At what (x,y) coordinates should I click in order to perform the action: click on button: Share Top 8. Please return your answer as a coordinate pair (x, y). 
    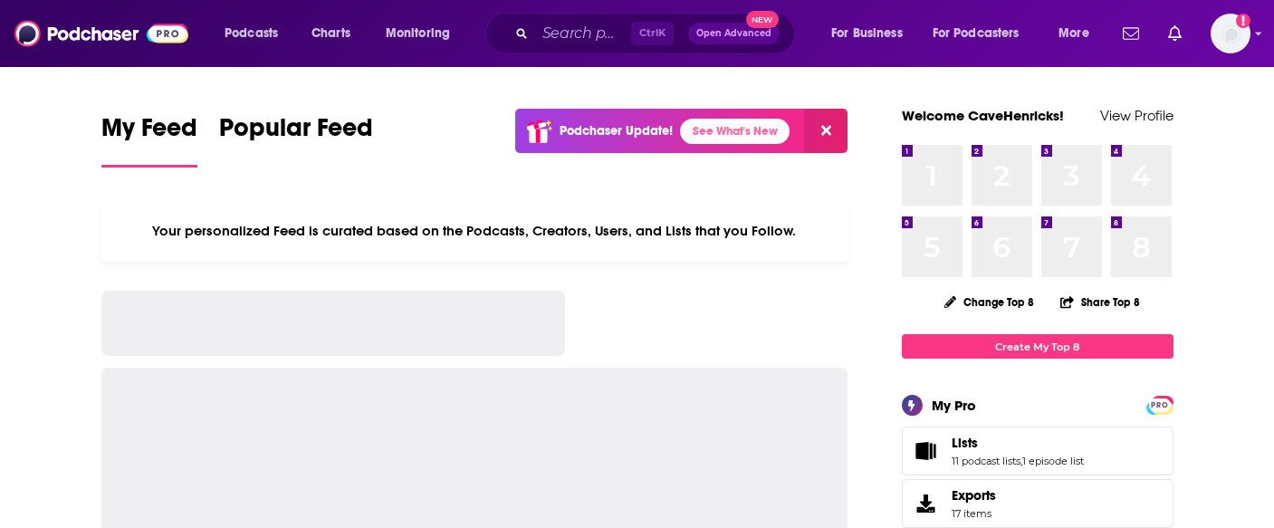
    Looking at the image, I should click on (1100, 302).